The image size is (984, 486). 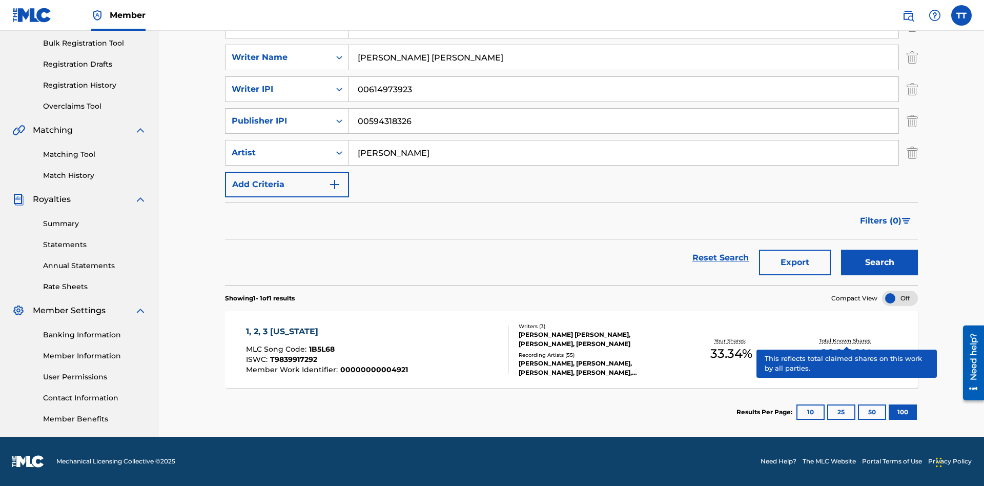 I want to click on img: Matching, so click(x=18, y=130).